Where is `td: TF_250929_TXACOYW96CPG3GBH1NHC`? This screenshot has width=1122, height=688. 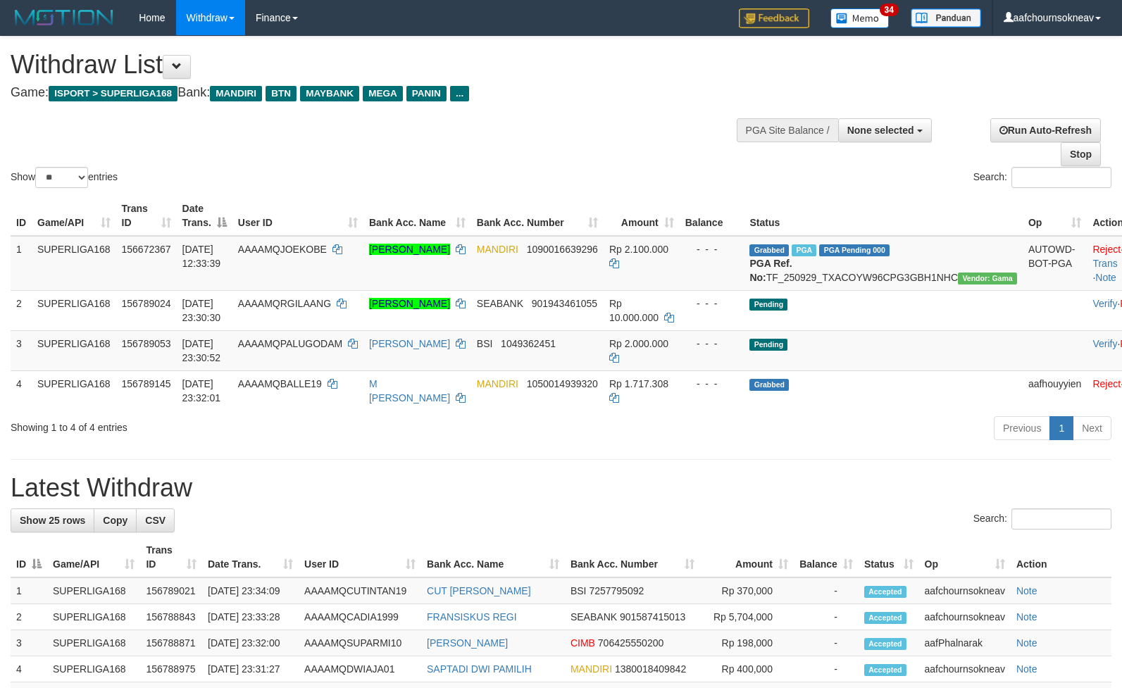
td: TF_250929_TXACOYW96CPG3GBH1NHC is located at coordinates (882, 263).